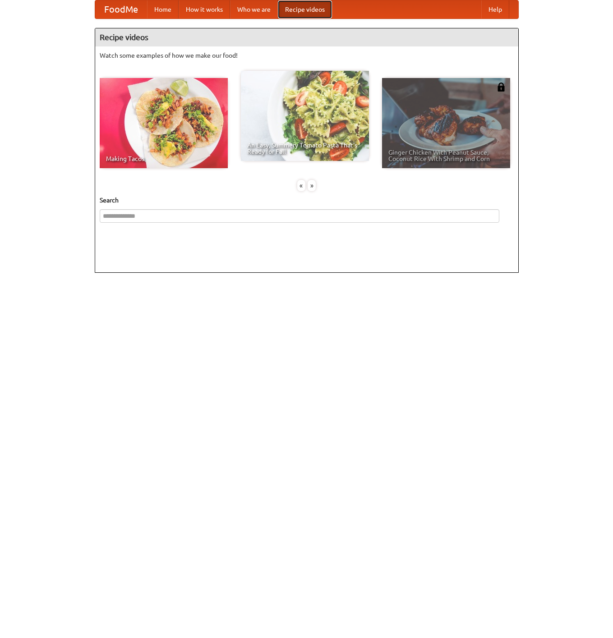 The width and height of the screenshot is (613, 638). I want to click on a: Recipe videos, so click(305, 9).